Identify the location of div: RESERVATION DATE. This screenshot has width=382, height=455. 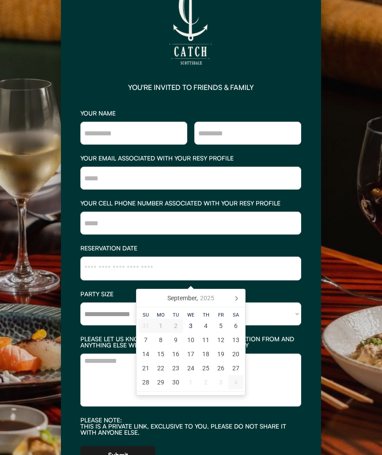
(191, 248).